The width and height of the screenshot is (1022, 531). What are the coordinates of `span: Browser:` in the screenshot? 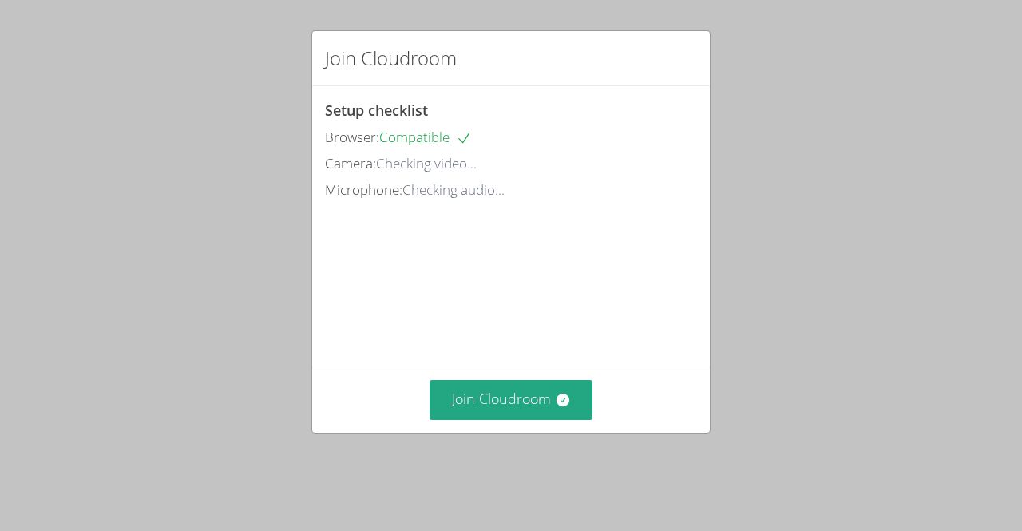 It's located at (352, 137).